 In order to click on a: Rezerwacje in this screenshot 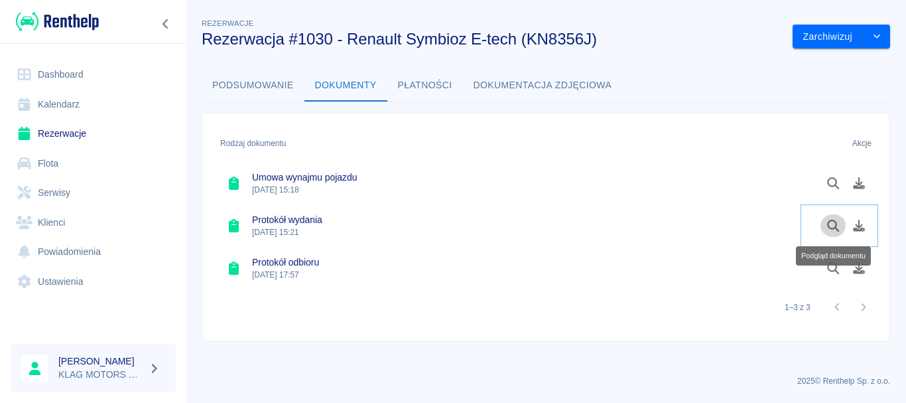, I will do `click(93, 133)`.